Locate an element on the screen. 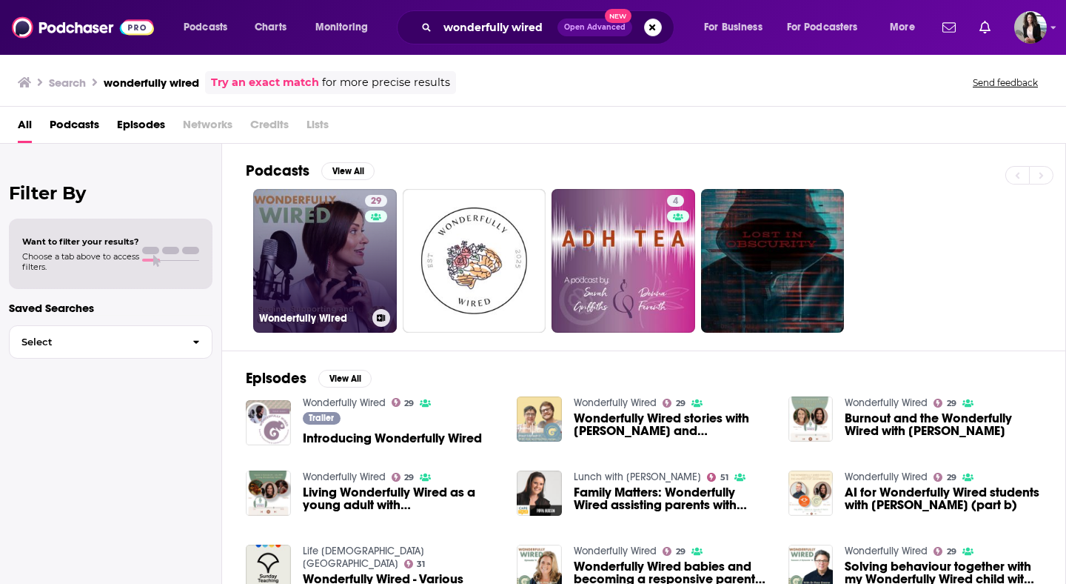 The width and height of the screenshot is (1066, 584). span: Want to filter your results? is located at coordinates (81, 241).